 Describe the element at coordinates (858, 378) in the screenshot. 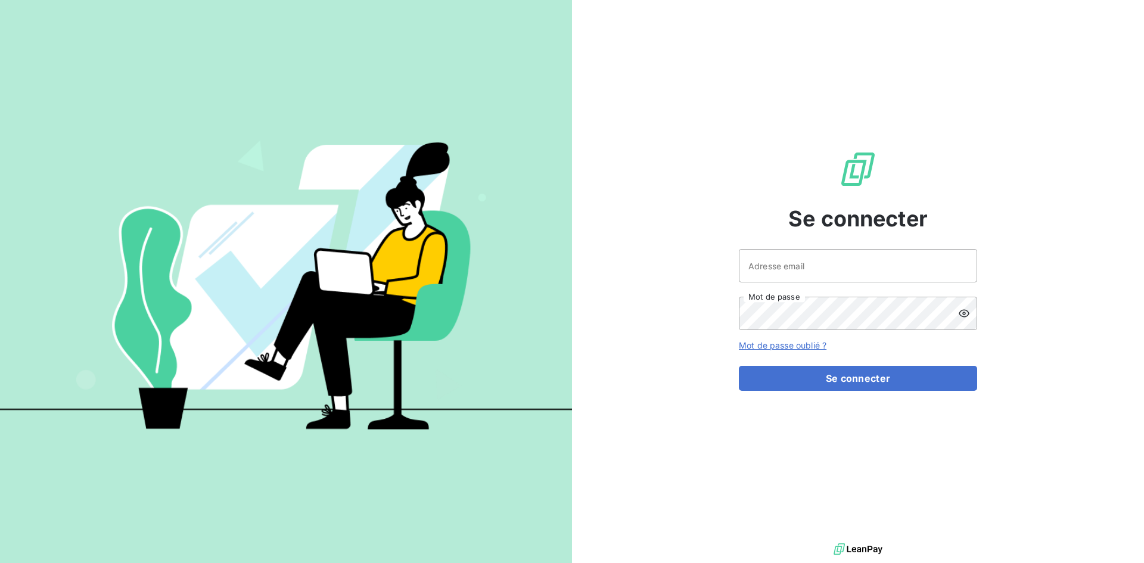

I see `button: Se connecter` at that location.